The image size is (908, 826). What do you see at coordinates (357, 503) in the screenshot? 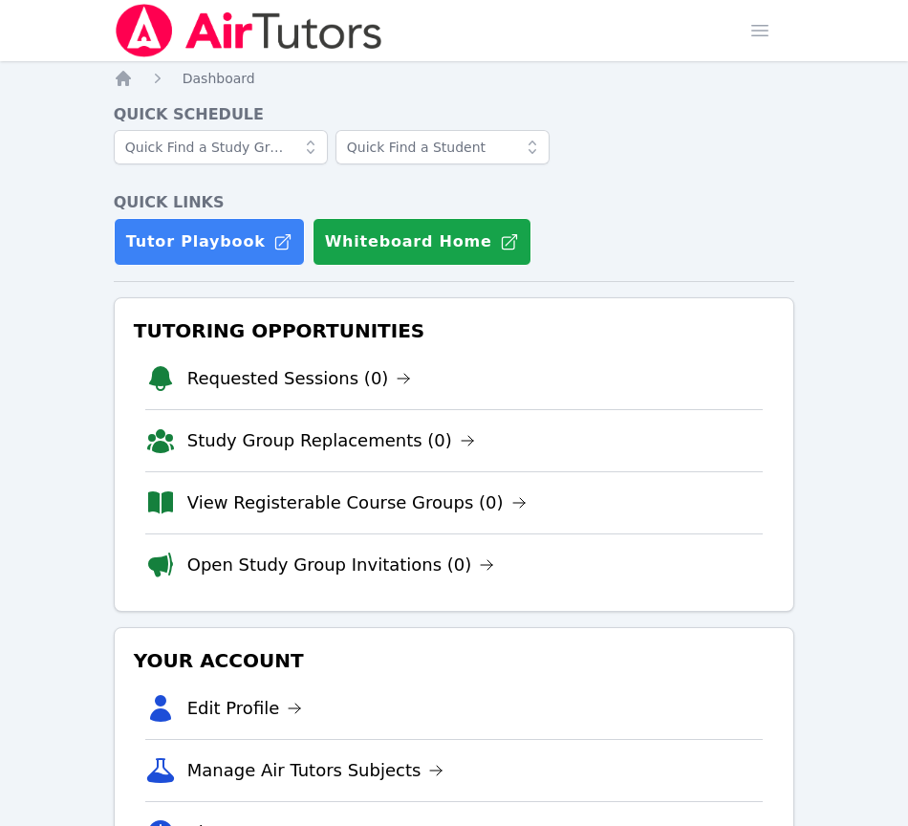
I see `a: View Registerable Course Groups (0)` at bounding box center [357, 503].